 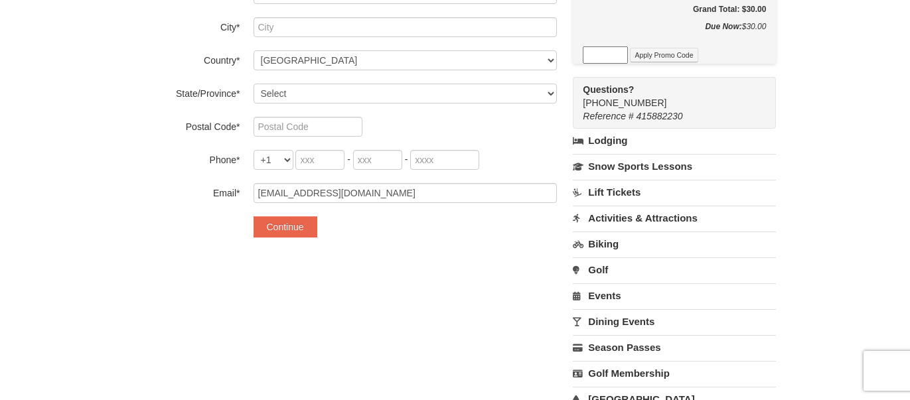 What do you see at coordinates (308, 127) in the screenshot?
I see `input: Postal Code` at bounding box center [308, 127].